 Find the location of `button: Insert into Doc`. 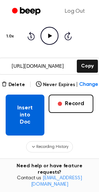

button: Insert into Doc is located at coordinates (25, 115).